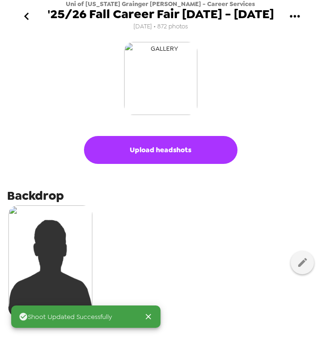 Image resolution: width=321 pixels, height=339 pixels. Describe the element at coordinates (148, 317) in the screenshot. I see `button: Close` at that location.